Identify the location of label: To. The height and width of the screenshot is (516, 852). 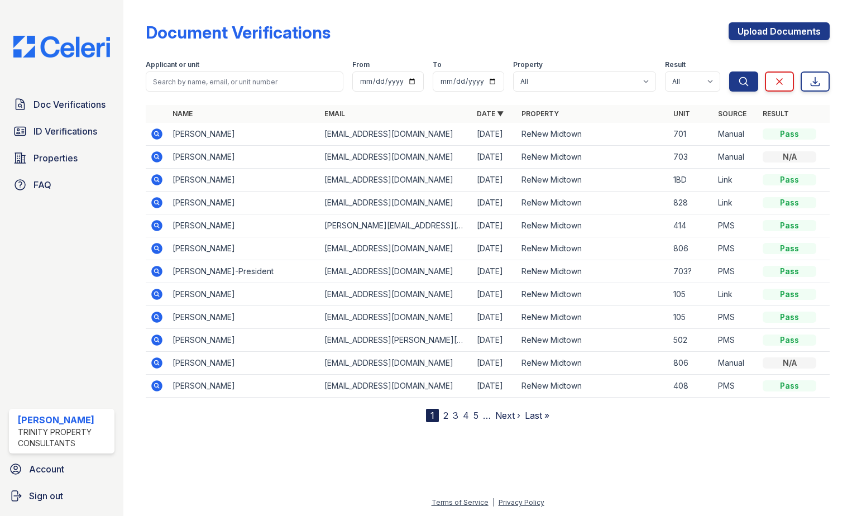
(437, 65).